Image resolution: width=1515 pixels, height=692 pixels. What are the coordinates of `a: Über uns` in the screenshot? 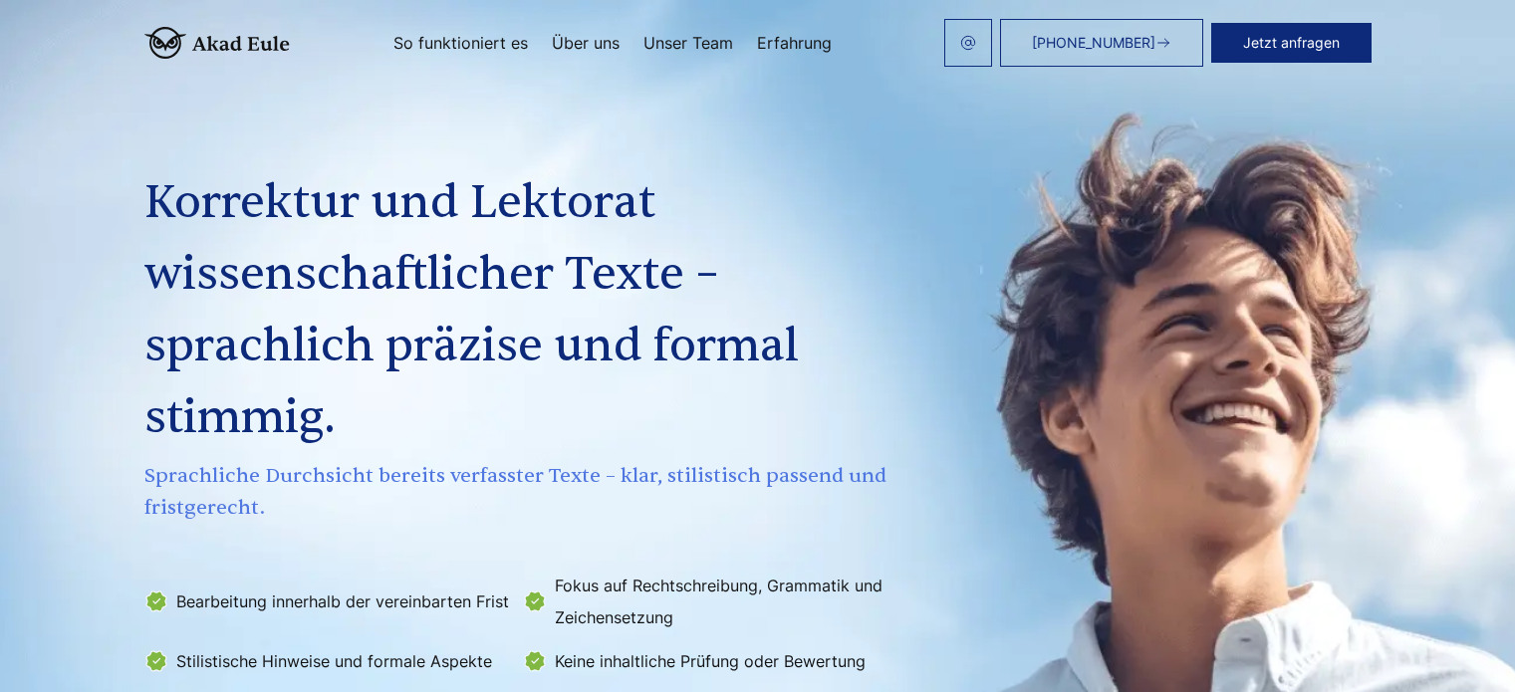 It's located at (586, 43).